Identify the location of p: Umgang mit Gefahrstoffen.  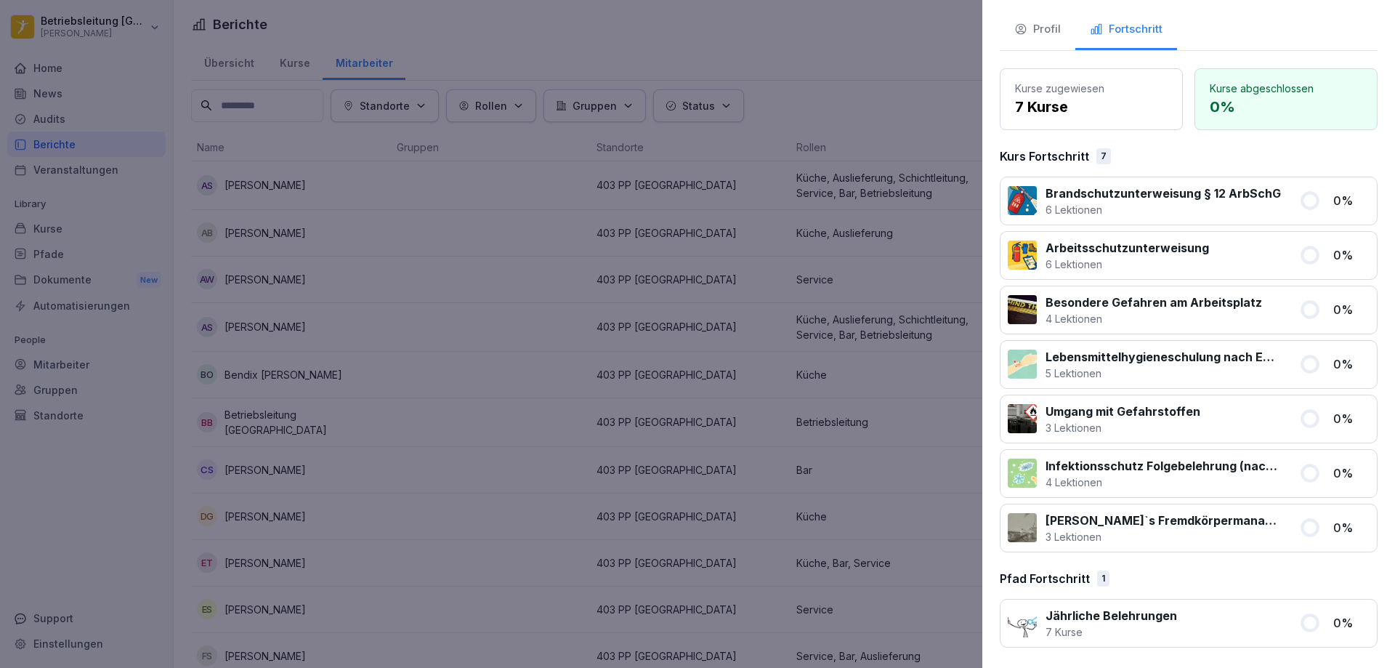
(1123, 411).